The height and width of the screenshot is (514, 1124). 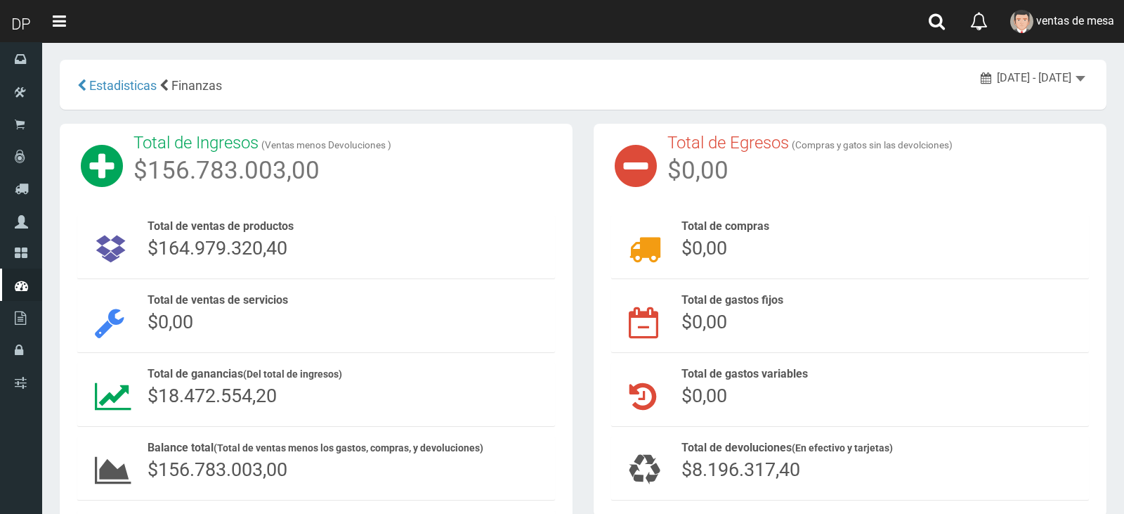 I want to click on span: Total de ventas de productos, so click(x=221, y=226).